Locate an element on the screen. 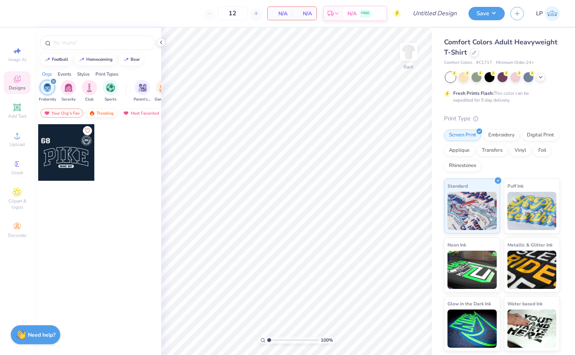 This screenshot has width=575, height=355. span: LP is located at coordinates (539, 13).